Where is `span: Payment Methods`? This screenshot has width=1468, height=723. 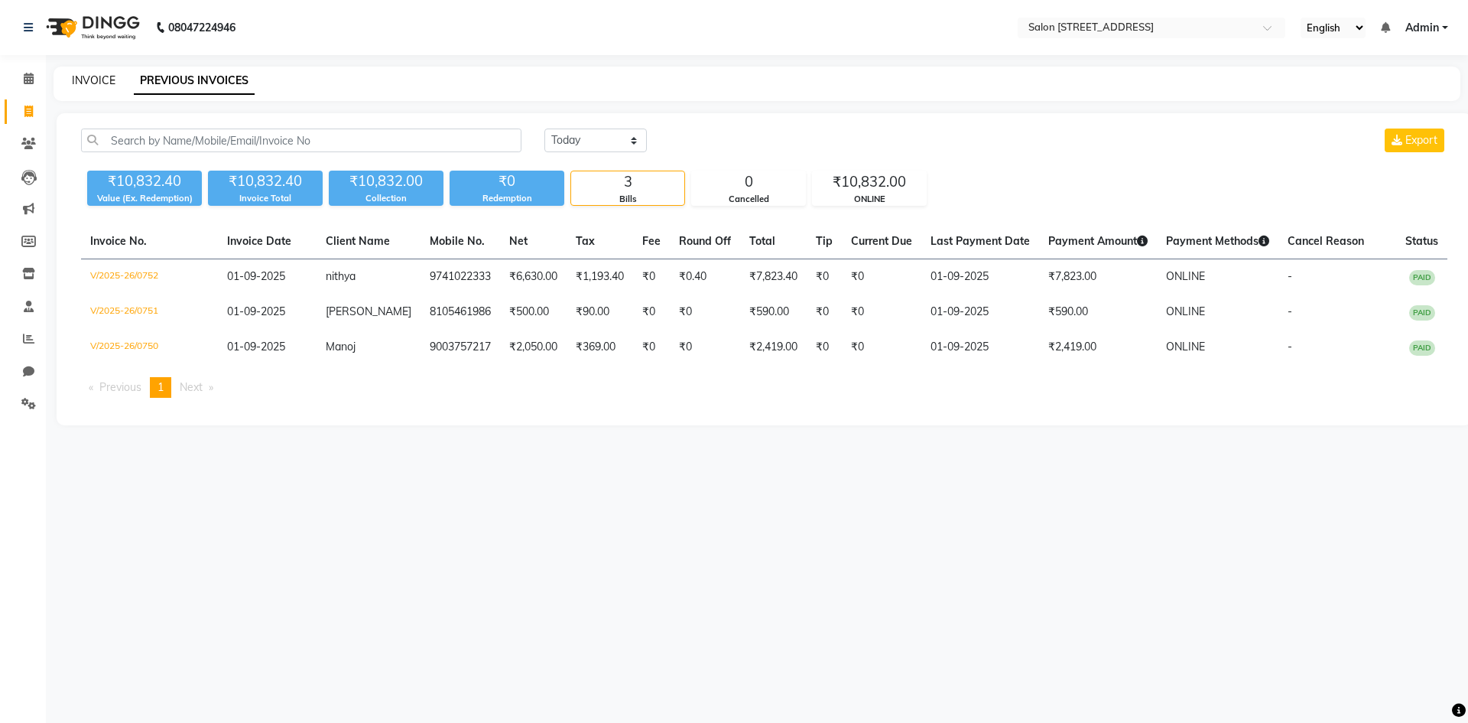 span: Payment Methods is located at coordinates (1218, 241).